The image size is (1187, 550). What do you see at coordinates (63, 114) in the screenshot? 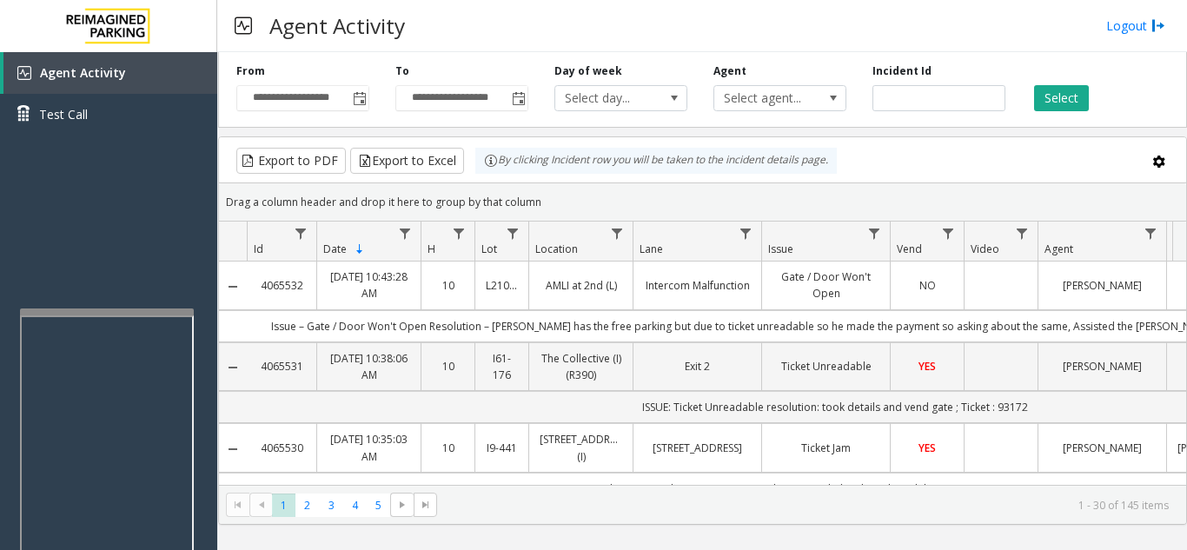
I see `span: Test Call` at bounding box center [63, 114].